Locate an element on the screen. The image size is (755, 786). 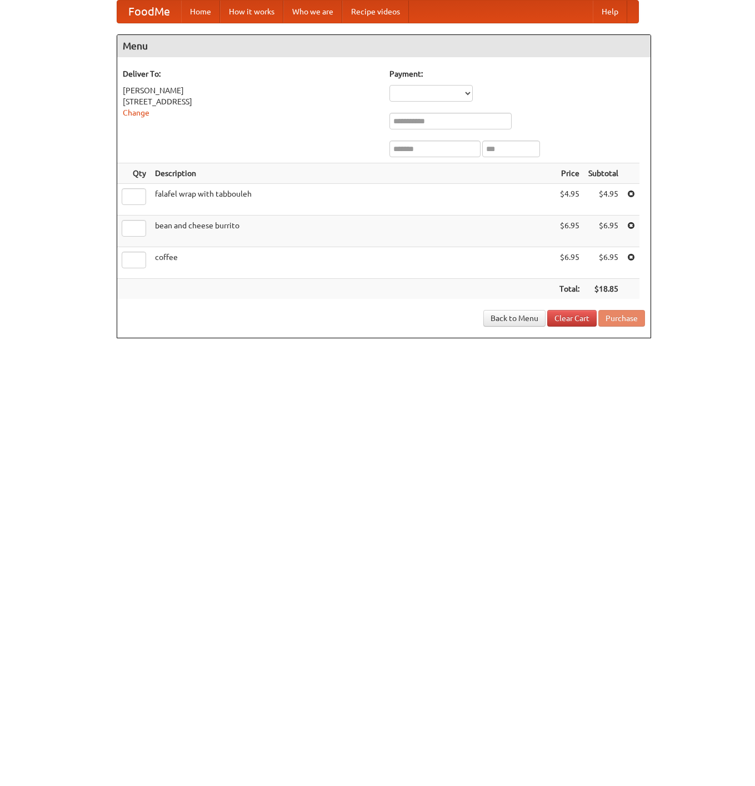
a: Home is located at coordinates (201, 12).